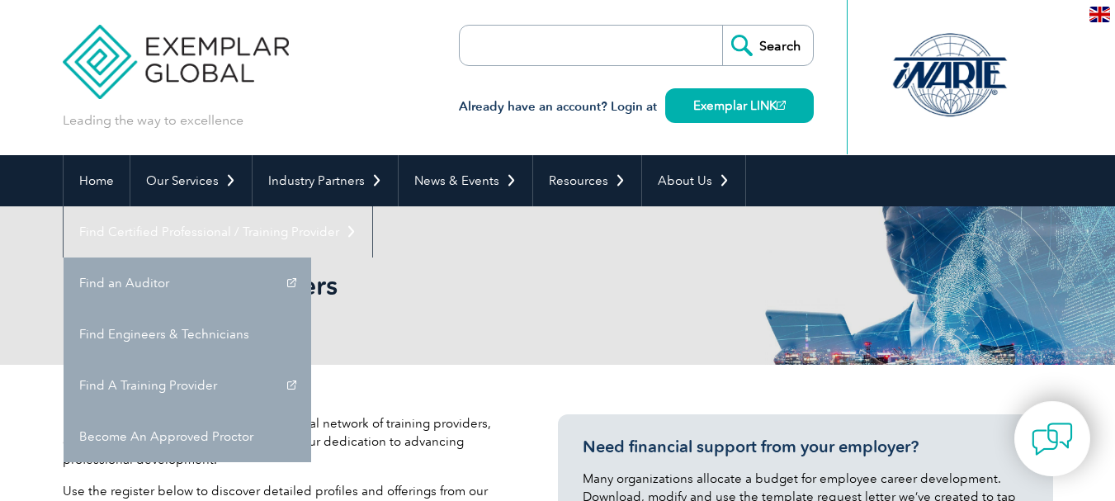 The width and height of the screenshot is (1115, 501). I want to click on img: en, so click(1099, 14).